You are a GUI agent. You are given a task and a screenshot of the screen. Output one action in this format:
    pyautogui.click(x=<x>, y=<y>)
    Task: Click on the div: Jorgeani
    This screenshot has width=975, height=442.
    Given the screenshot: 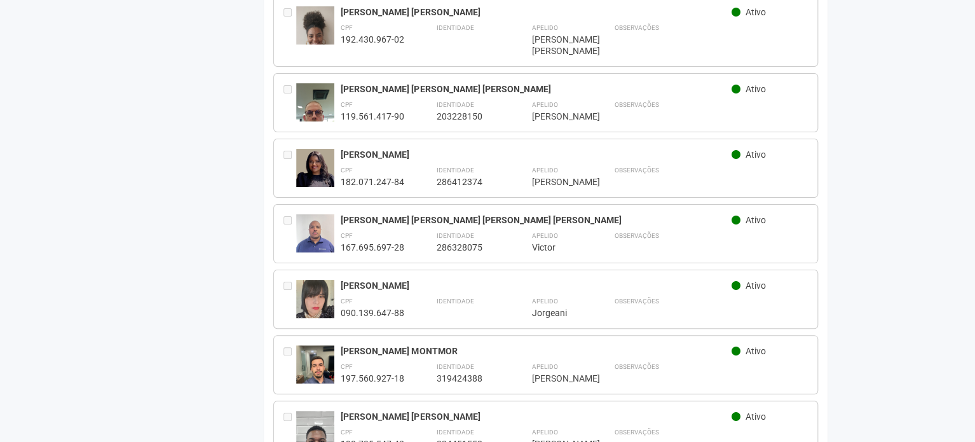 What is the action you would take?
    pyautogui.click(x=557, y=313)
    